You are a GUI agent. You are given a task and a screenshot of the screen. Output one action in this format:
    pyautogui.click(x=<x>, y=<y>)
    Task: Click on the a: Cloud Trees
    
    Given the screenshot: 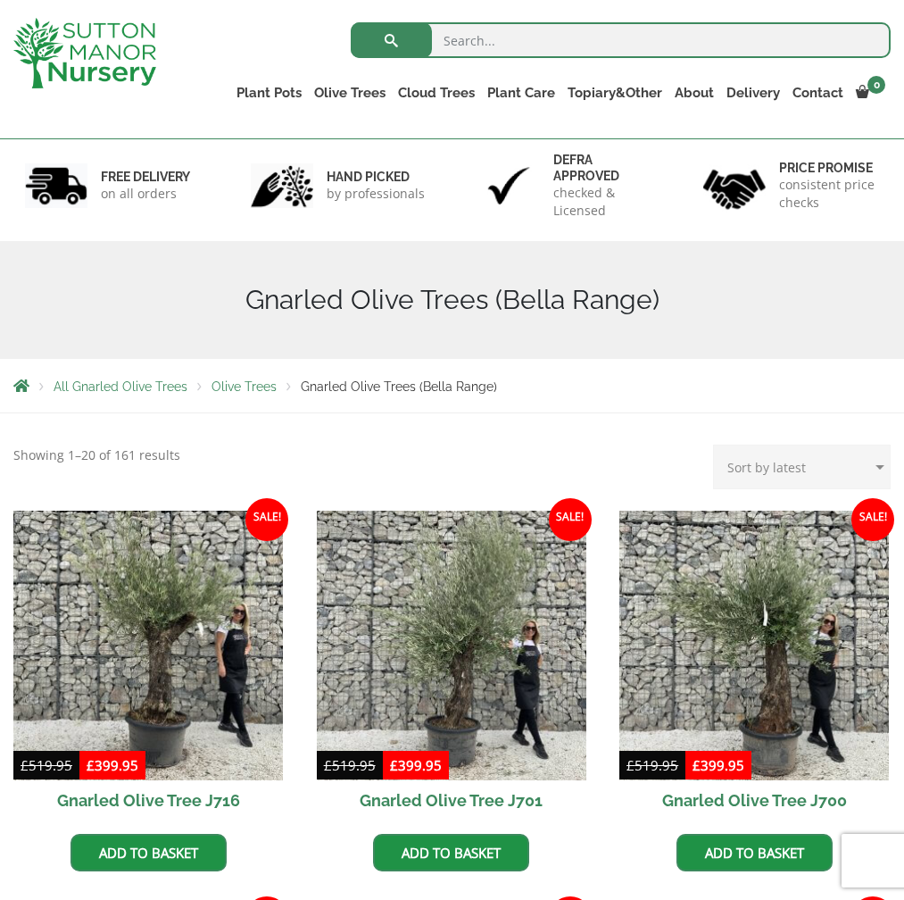 What is the action you would take?
    pyautogui.click(x=436, y=93)
    